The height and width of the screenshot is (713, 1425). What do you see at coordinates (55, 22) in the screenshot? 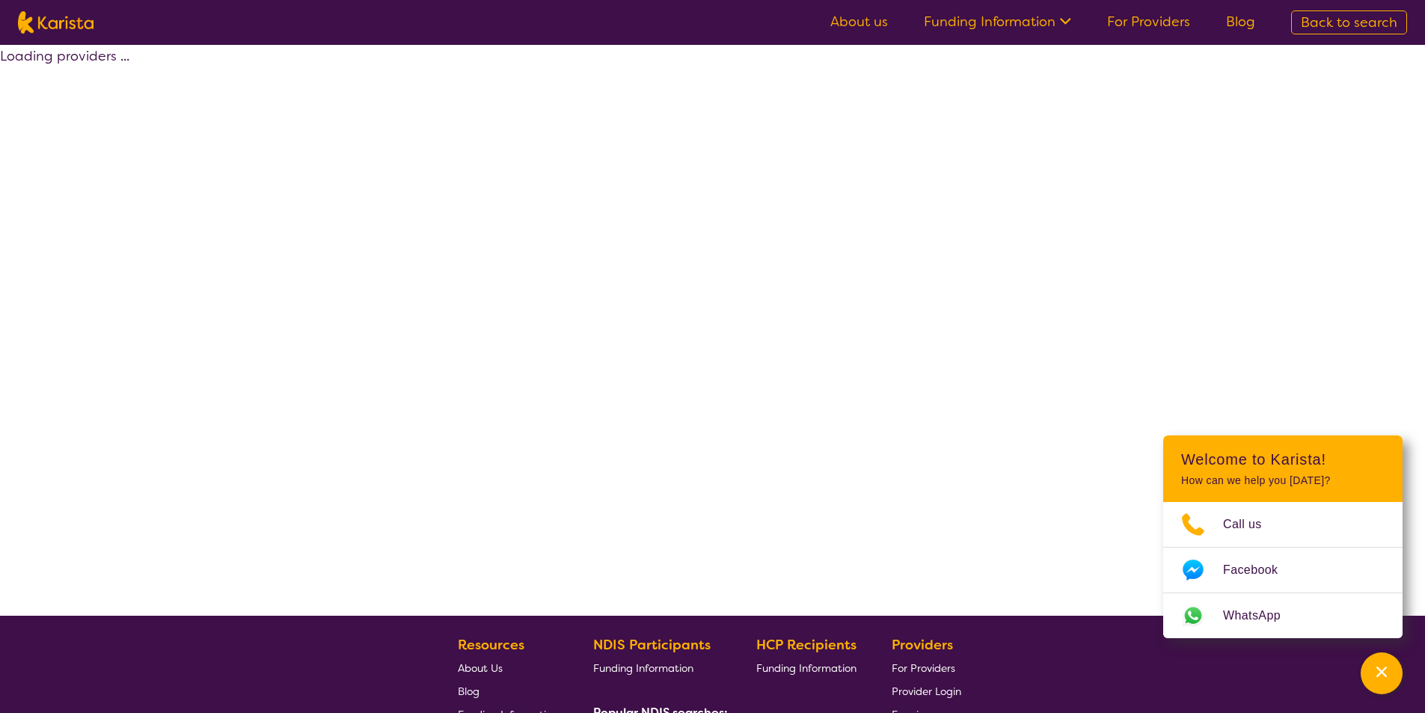
I see `img: Karista logo` at bounding box center [55, 22].